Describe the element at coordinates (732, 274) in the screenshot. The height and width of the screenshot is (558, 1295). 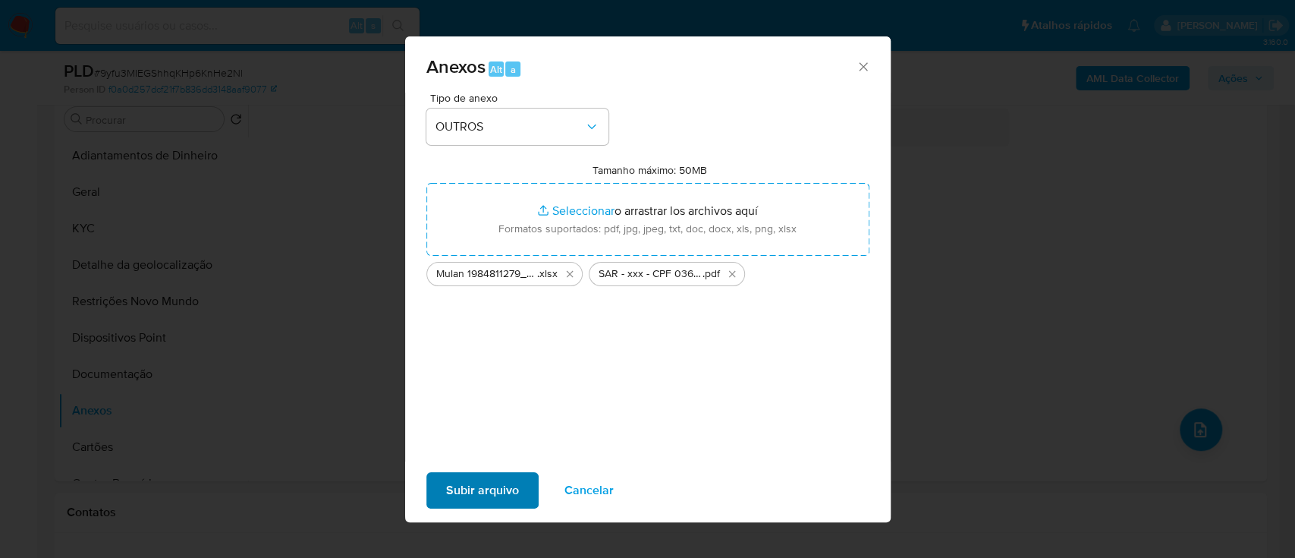
I see `button: Eliminar SAR - xxx - CPF 03611769614 - FLAVIO JOSE ANACLETO.pdf` at that location.